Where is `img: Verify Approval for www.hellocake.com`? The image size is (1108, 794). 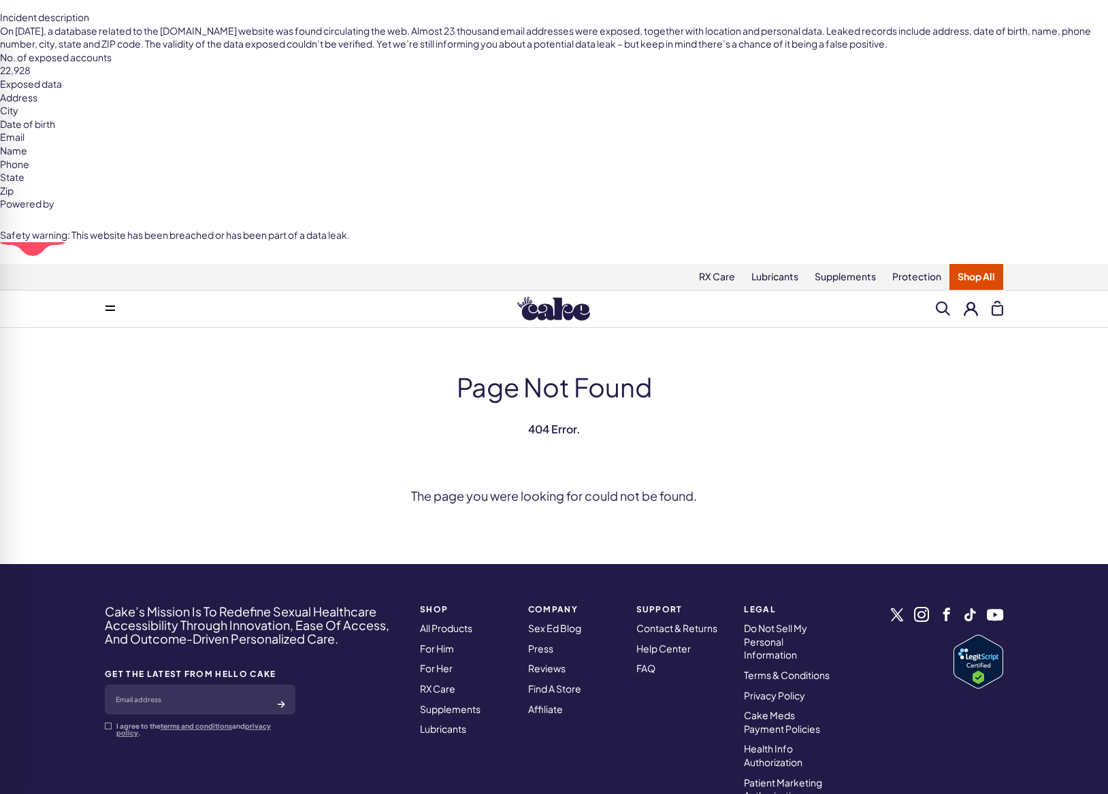 img: Verify Approval for www.hellocake.com is located at coordinates (978, 662).